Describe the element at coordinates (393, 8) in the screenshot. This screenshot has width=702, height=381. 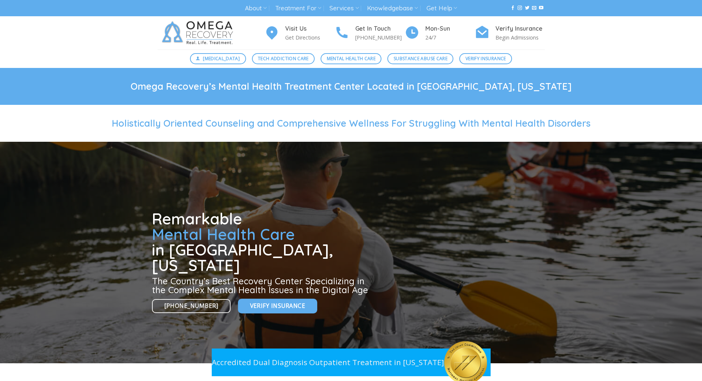
I see `a: Knowledgebase` at that location.